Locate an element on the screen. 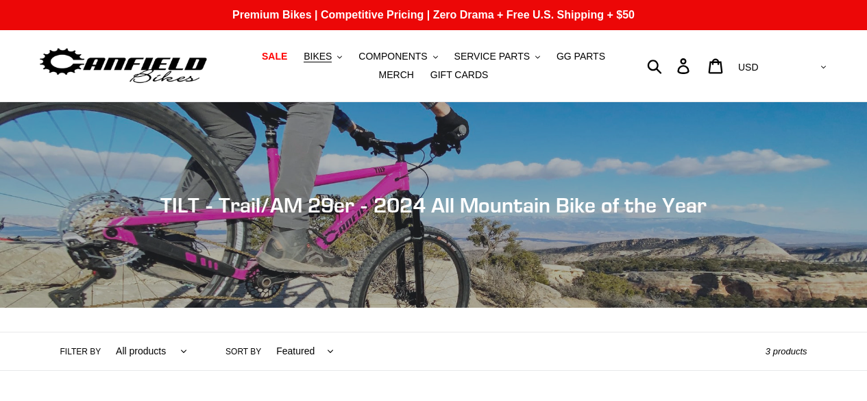  button: COMPONENTS is located at coordinates (397, 56).